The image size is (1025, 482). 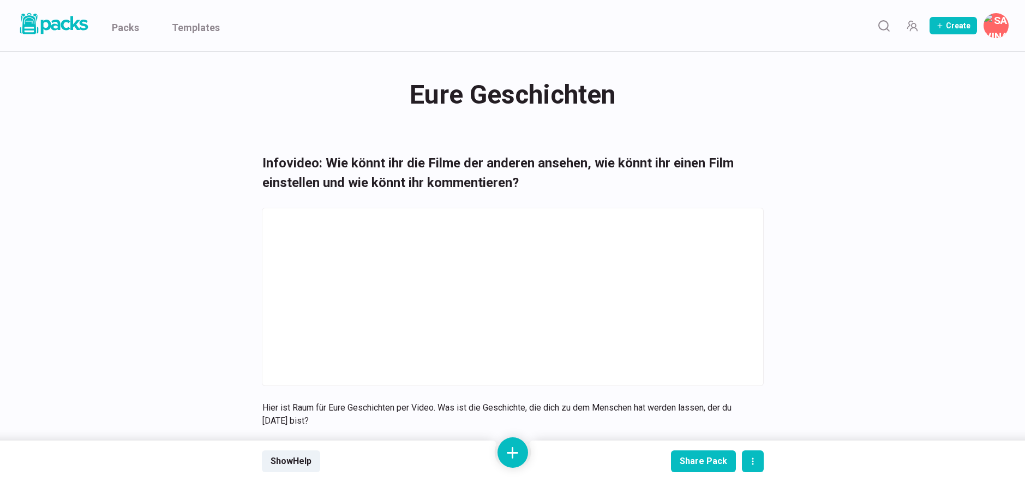 I want to click on img: Packs logo, so click(x=53, y=23).